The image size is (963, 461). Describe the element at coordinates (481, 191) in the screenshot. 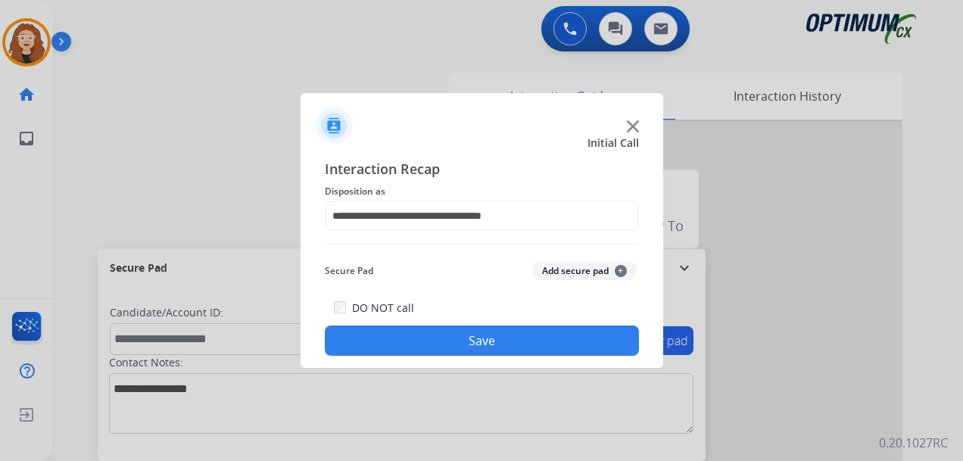

I see `span: Disposition as` at that location.